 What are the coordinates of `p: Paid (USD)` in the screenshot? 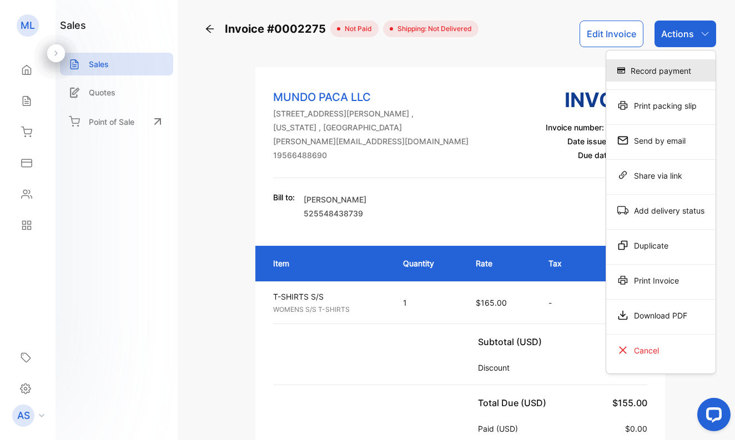 It's located at (500, 429).